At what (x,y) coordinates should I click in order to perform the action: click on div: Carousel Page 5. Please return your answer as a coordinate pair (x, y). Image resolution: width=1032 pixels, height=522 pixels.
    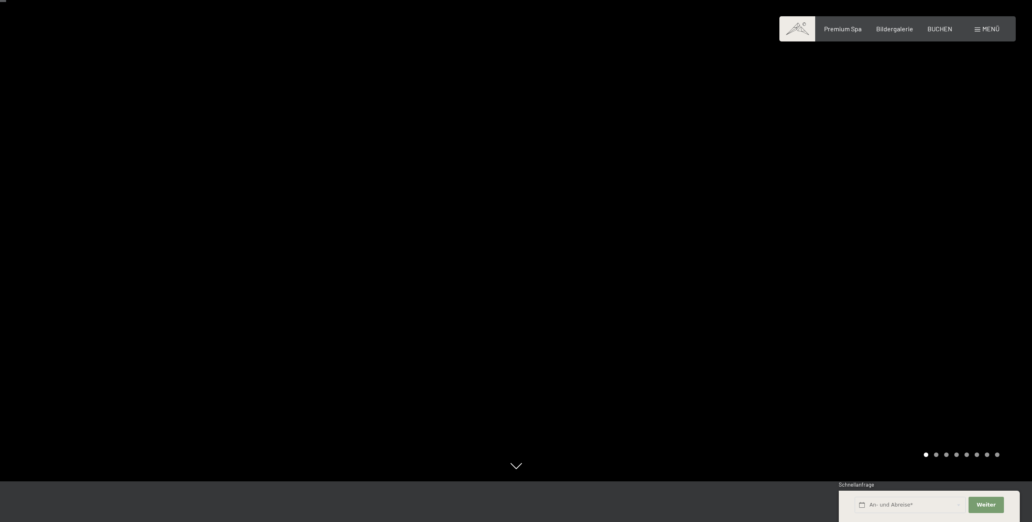
    Looking at the image, I should click on (966, 455).